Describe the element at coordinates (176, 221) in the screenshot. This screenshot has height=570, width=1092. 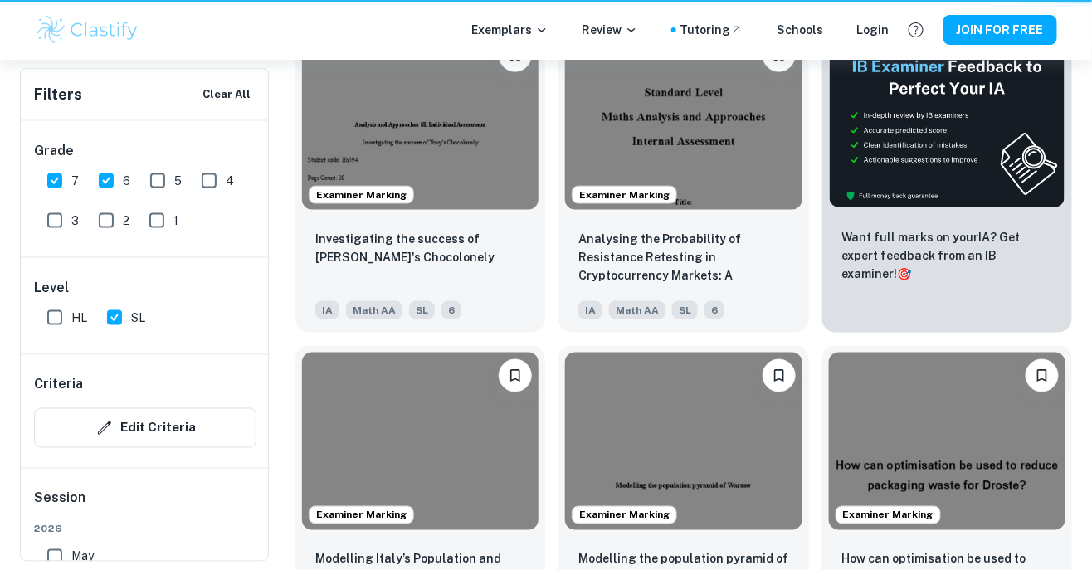
I see `span: 1` at that location.